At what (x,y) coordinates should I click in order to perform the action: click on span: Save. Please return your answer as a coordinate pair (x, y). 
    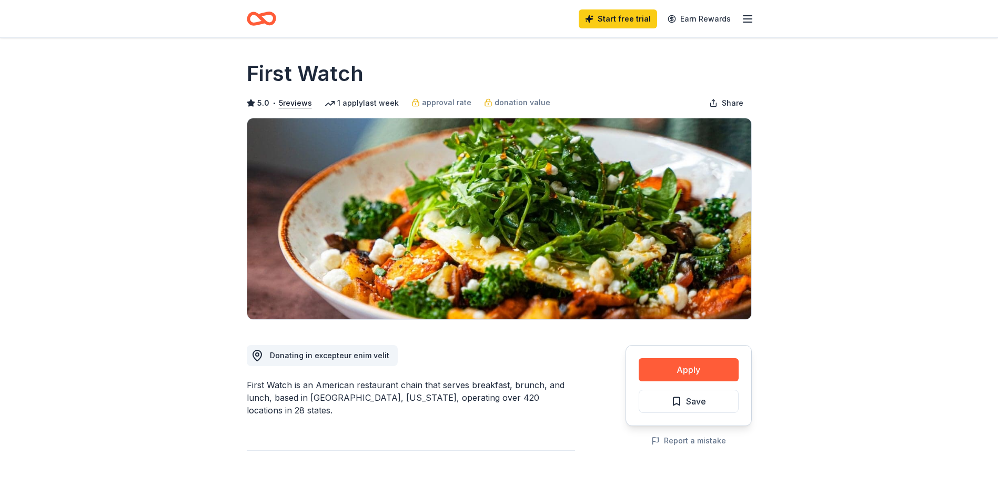
    Looking at the image, I should click on (696, 401).